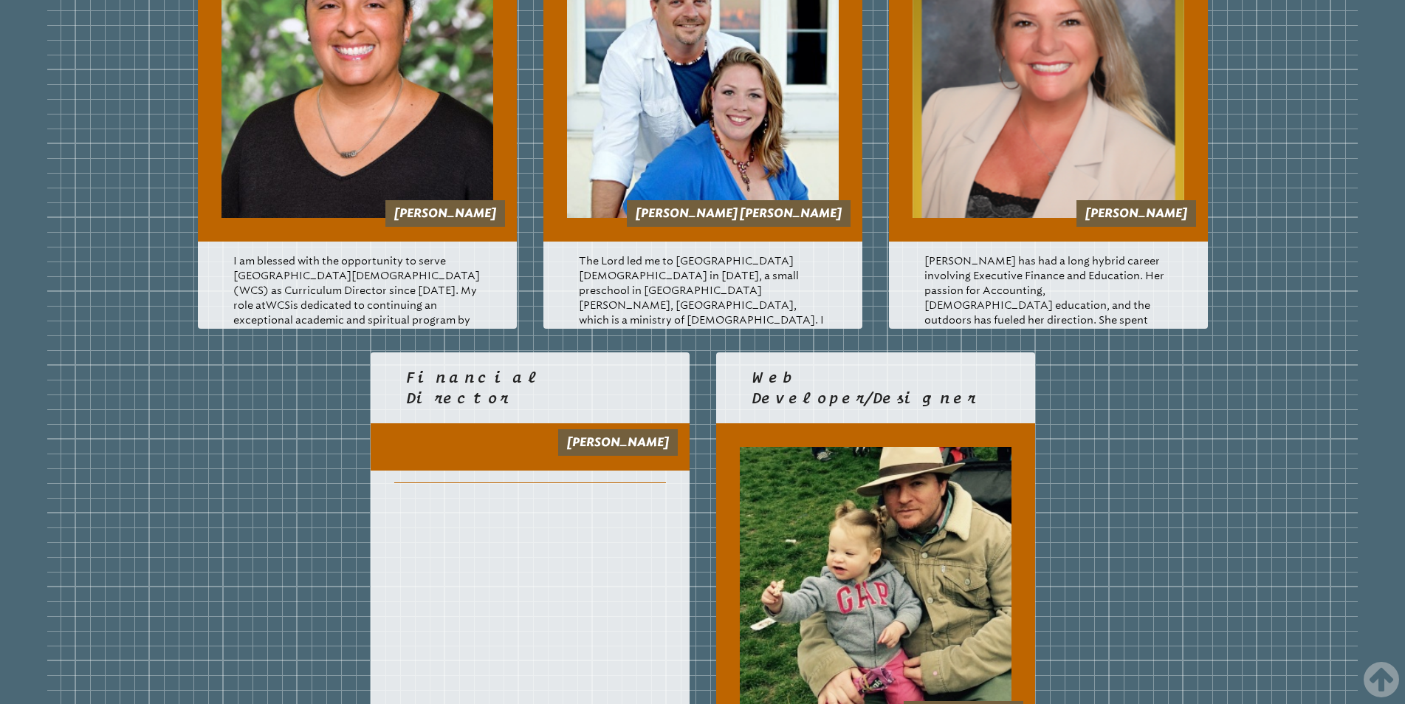 This screenshot has height=704, width=1405. I want to click on span: Web Developer/Designer, so click(864, 387).